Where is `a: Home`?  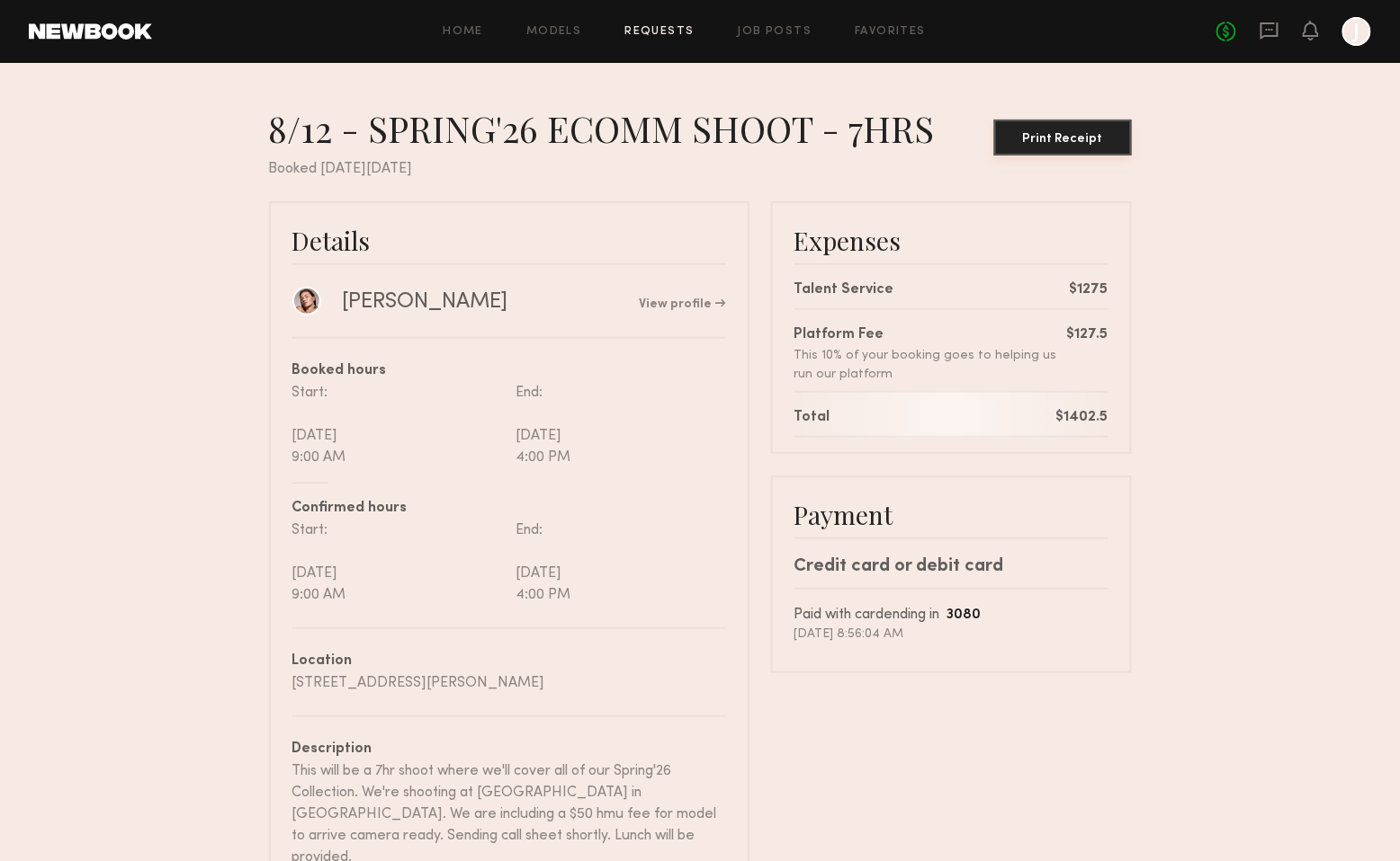 a: Home is located at coordinates (463, 32).